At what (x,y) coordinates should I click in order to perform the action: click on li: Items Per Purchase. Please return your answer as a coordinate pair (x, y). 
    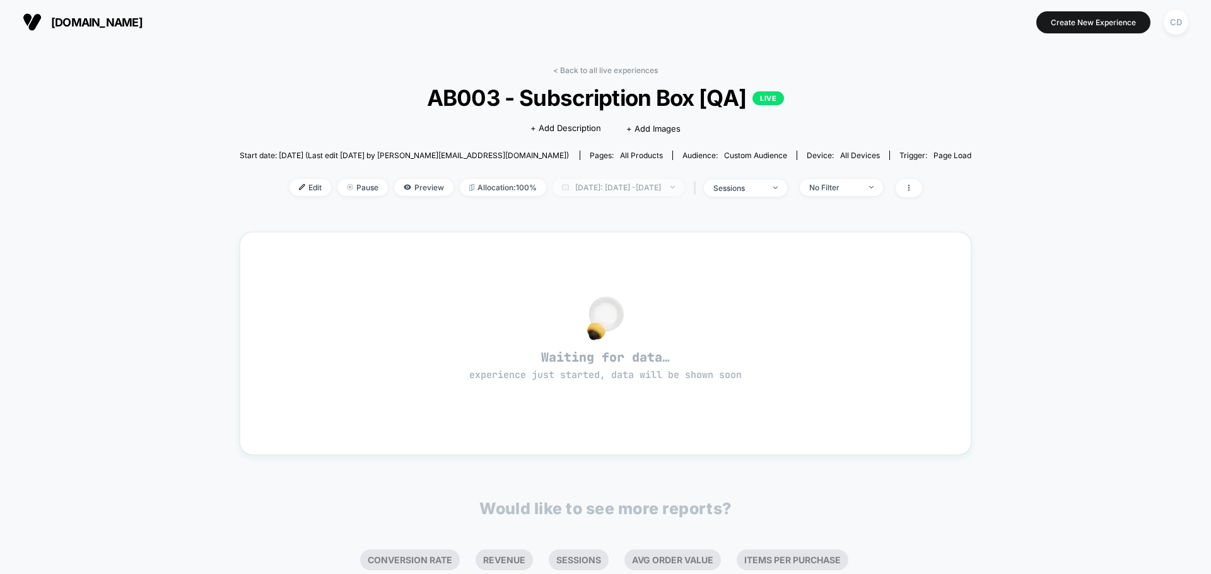
    Looking at the image, I should click on (792, 560).